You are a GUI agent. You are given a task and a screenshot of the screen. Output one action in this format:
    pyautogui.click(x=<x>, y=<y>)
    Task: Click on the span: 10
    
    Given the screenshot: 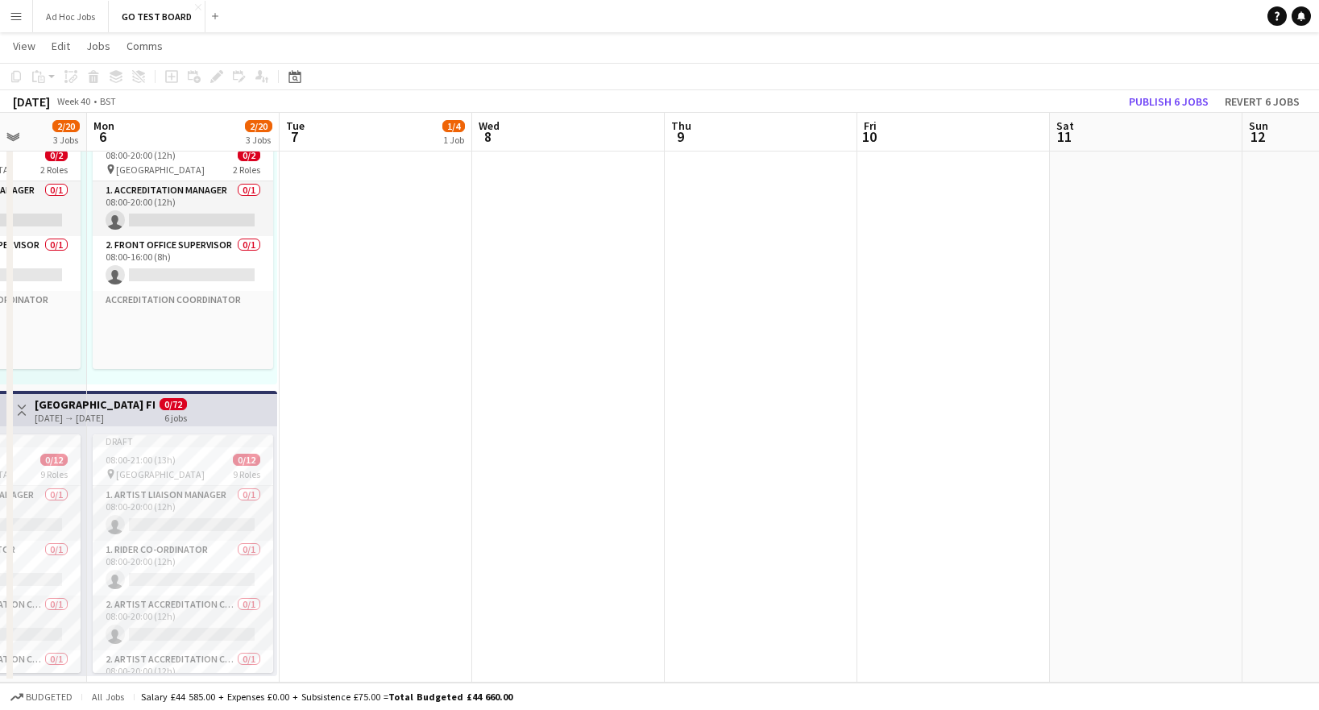 What is the action you would take?
    pyautogui.click(x=868, y=136)
    